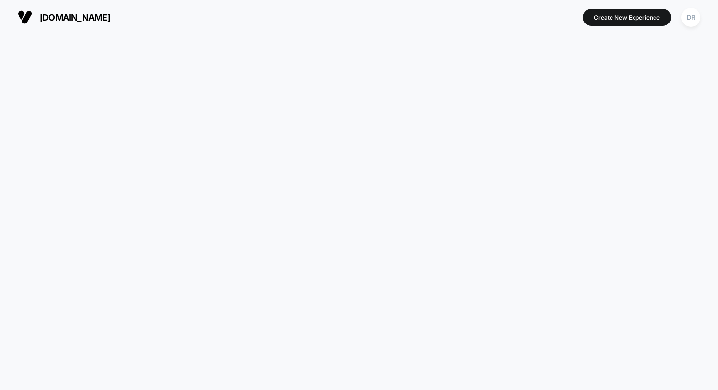 The image size is (718, 390). Describe the element at coordinates (627, 17) in the screenshot. I see `button: Create New Experience` at that location.